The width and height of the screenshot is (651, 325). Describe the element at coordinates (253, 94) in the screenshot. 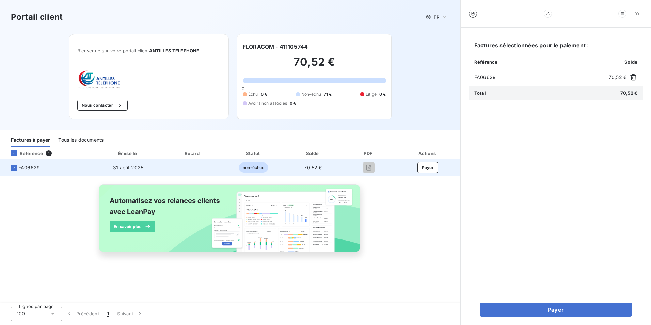

I see `span: Échu` at that location.